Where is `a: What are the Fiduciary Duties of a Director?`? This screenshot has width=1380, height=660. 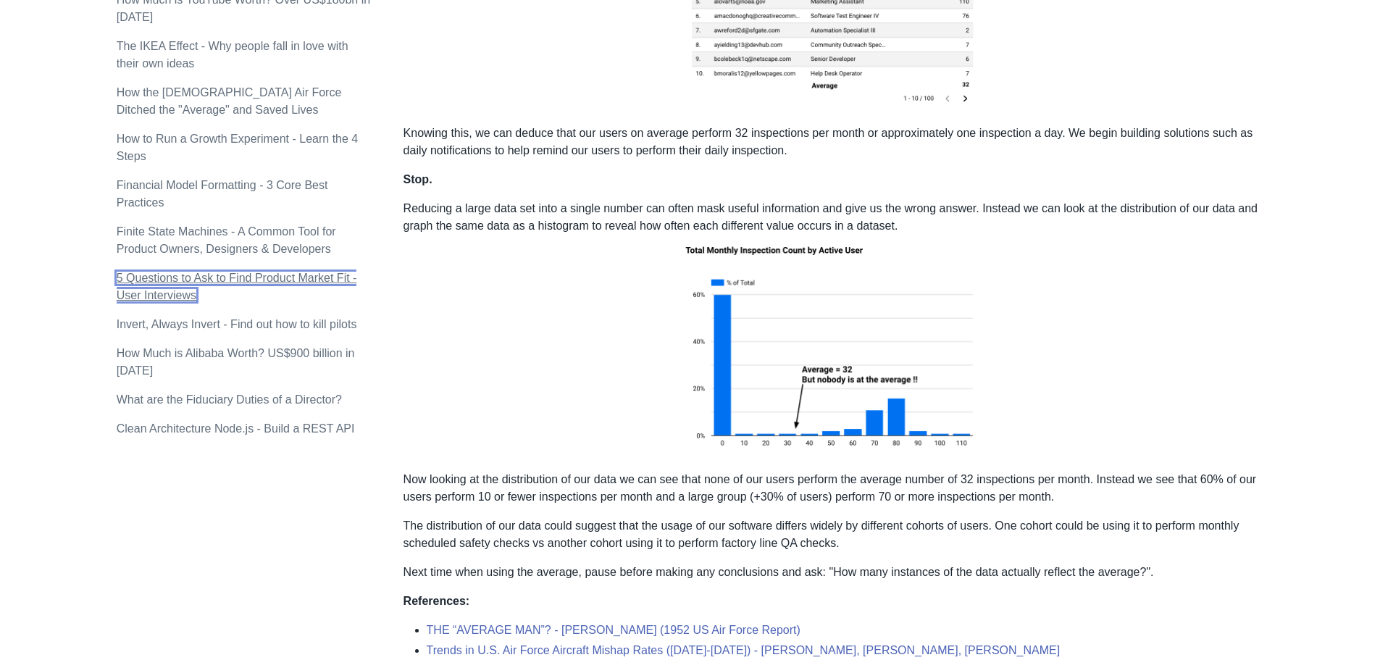 a: What are the Fiduciary Duties of a Director? is located at coordinates (229, 399).